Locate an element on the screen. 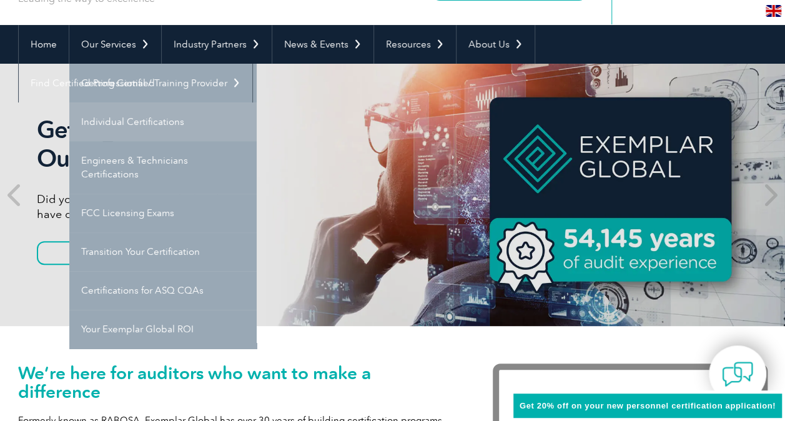  img: contact-chat.png is located at coordinates (737, 374).